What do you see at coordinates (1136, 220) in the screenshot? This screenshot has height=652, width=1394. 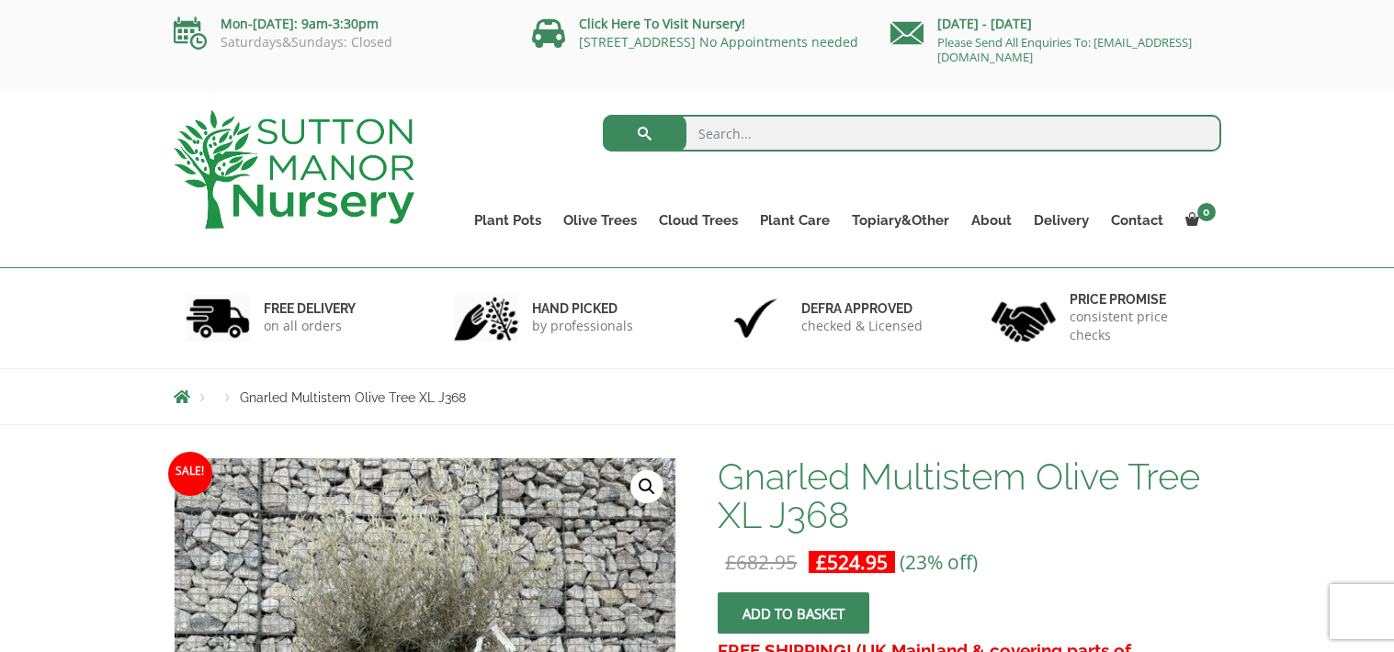 I see `a: Contact` at bounding box center [1136, 220].